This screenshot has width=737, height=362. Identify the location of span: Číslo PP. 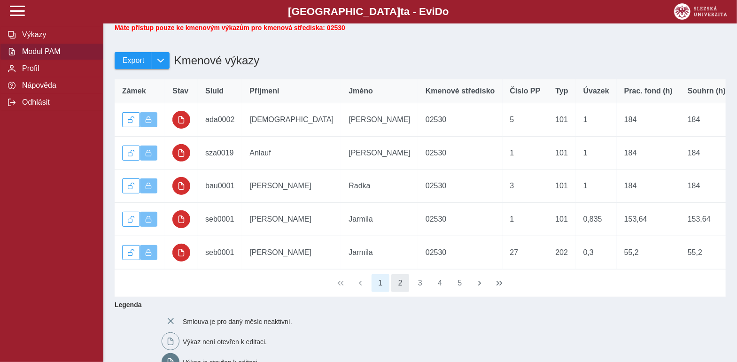
(525, 91).